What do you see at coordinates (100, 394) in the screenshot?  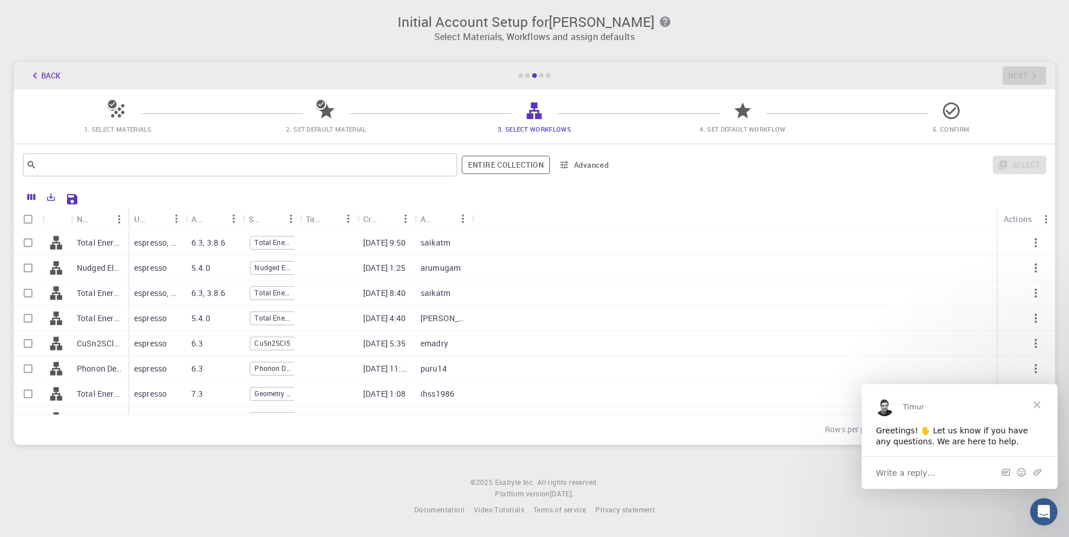 I see `p: Total Energy (clone) (clone)` at bounding box center [100, 394].